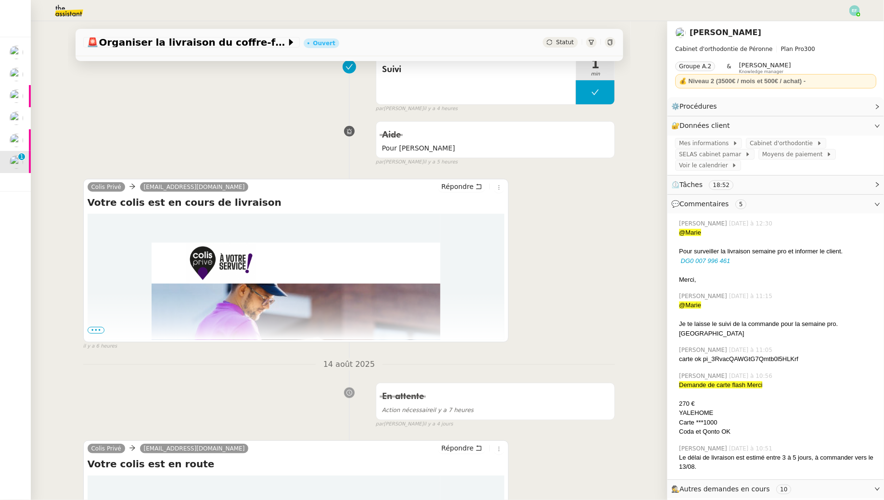 Image resolution: width=884 pixels, height=500 pixels. What do you see at coordinates (296, 464) in the screenshot?
I see `h4: Votre colis est en route` at bounding box center [296, 464].